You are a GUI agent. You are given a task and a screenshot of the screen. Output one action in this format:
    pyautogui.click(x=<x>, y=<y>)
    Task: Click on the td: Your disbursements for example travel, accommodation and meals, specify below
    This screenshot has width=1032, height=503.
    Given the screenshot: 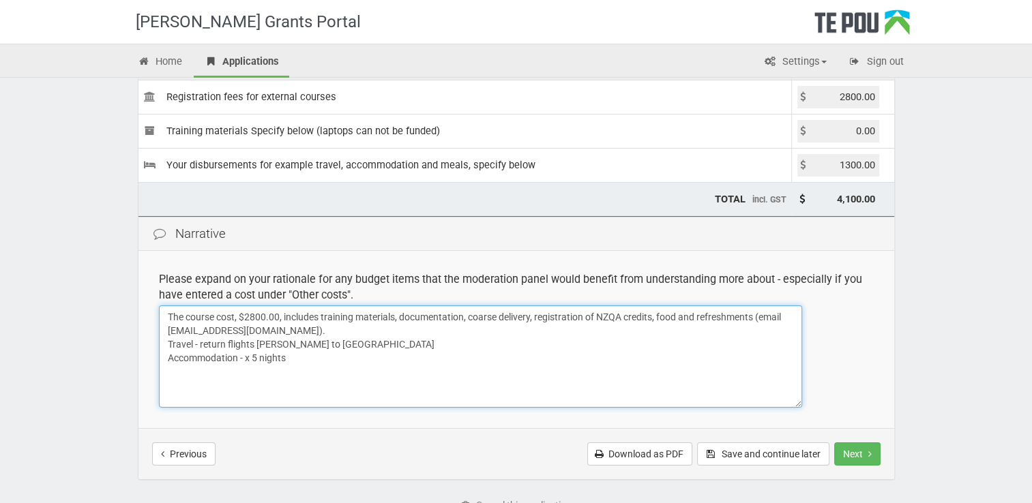 What is the action you would take?
    pyautogui.click(x=465, y=165)
    